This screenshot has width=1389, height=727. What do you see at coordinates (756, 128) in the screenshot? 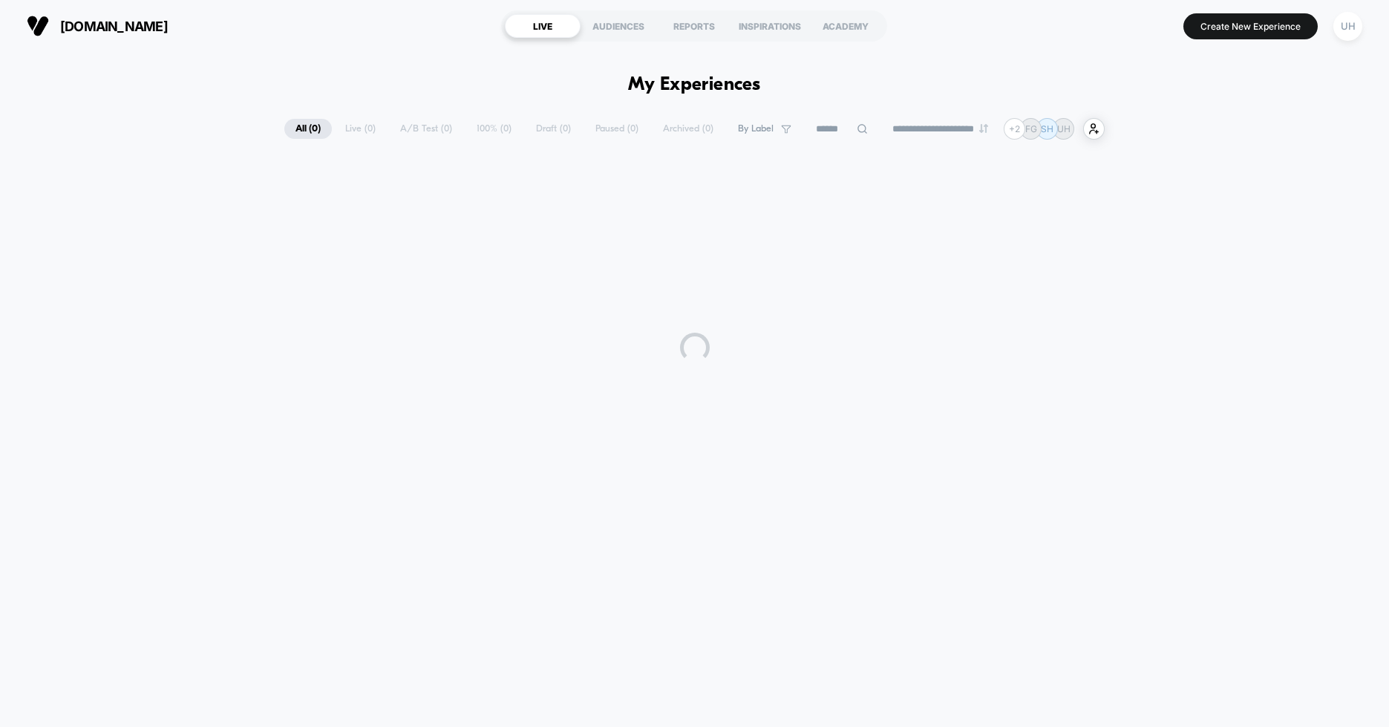
I see `span: By Label` at bounding box center [756, 128].